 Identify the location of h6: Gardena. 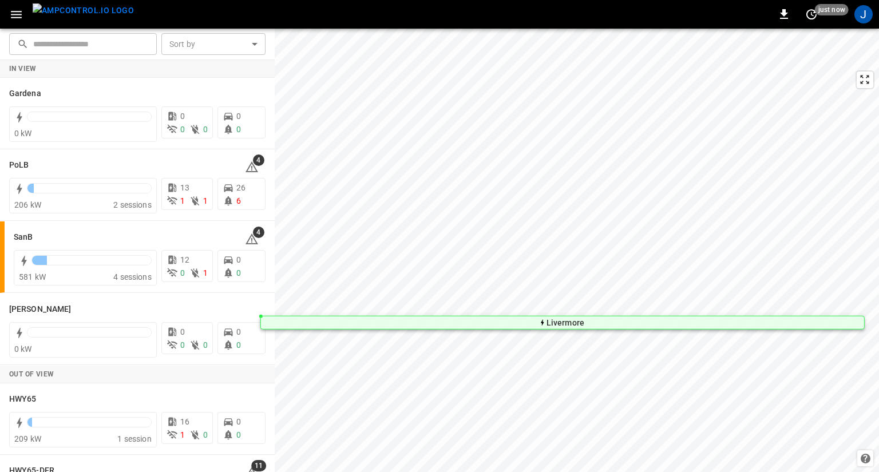
(25, 94).